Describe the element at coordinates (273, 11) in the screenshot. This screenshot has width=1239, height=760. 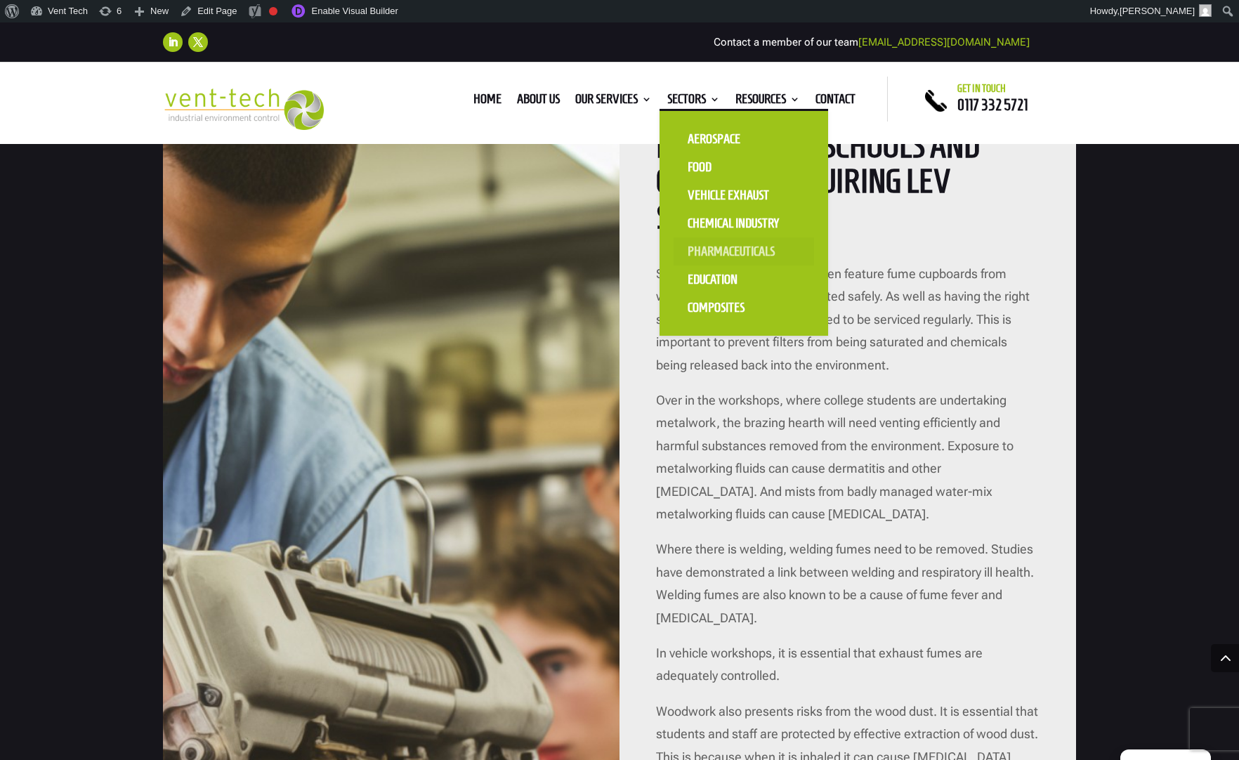
I see `div: Focus keyphrase not set` at that location.